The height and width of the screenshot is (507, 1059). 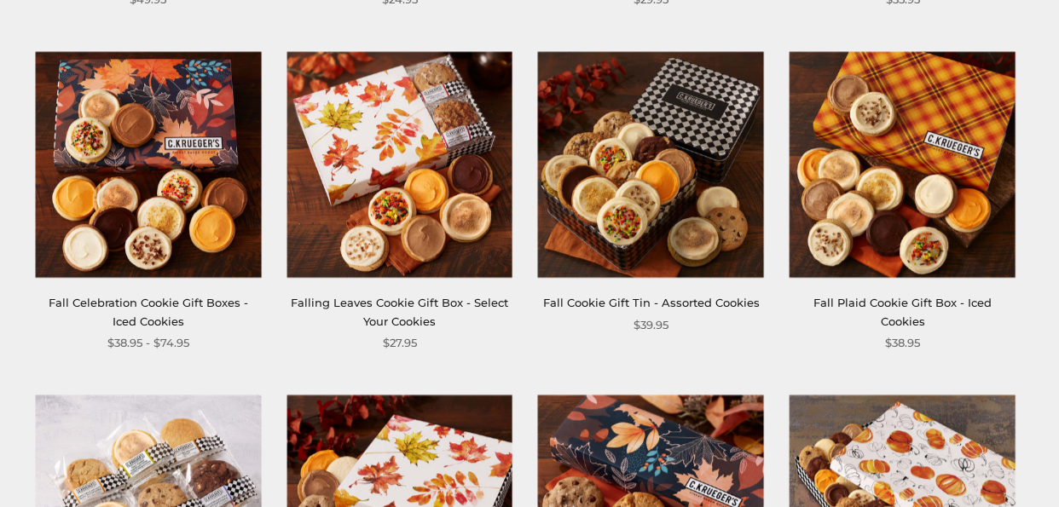 What do you see at coordinates (902, 164) in the screenshot?
I see `img: Fall Plaid Cookie Gift Box - Iced Cookies` at bounding box center [902, 164].